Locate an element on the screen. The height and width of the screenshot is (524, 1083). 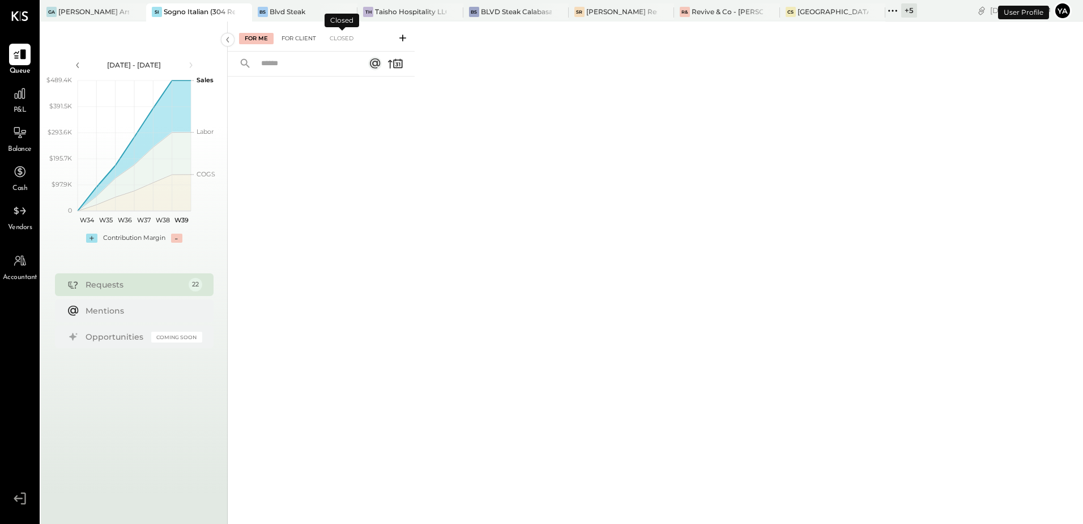
div: Contribution Margin is located at coordinates (134, 238).